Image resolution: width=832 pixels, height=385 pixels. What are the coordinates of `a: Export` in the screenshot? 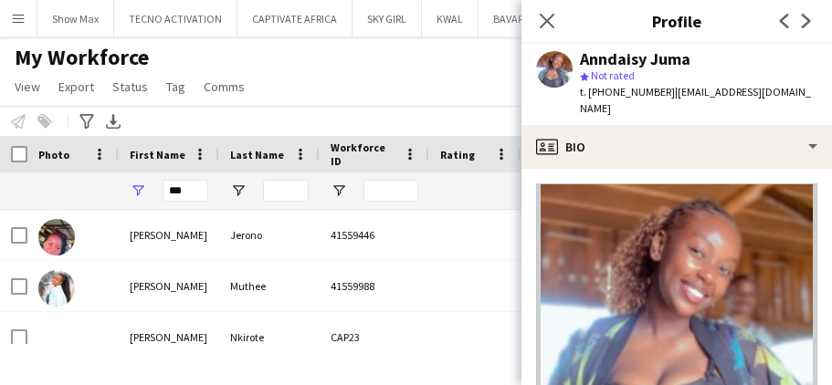 It's located at (76, 87).